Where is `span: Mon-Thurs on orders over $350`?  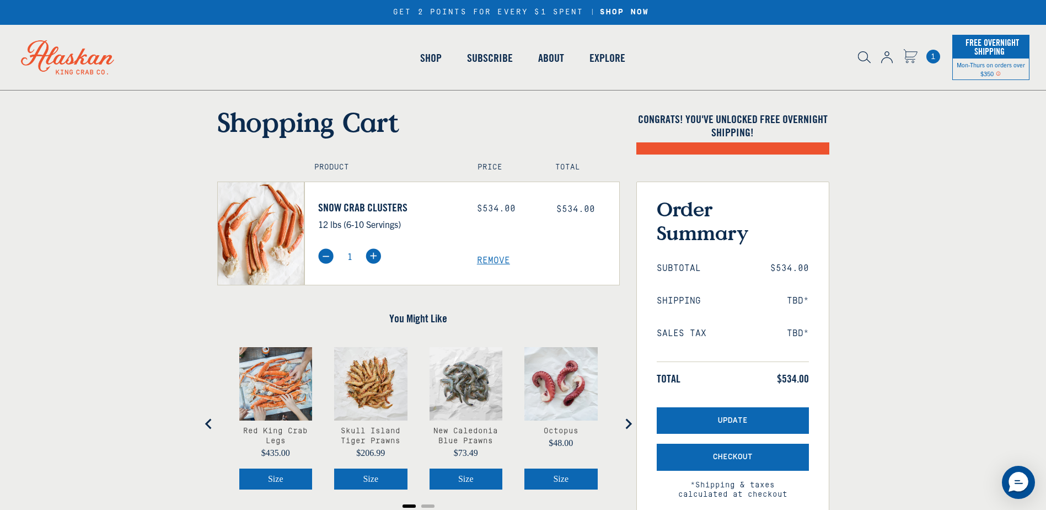
span: Mon-Thurs on orders over $350 is located at coordinates (991, 69).